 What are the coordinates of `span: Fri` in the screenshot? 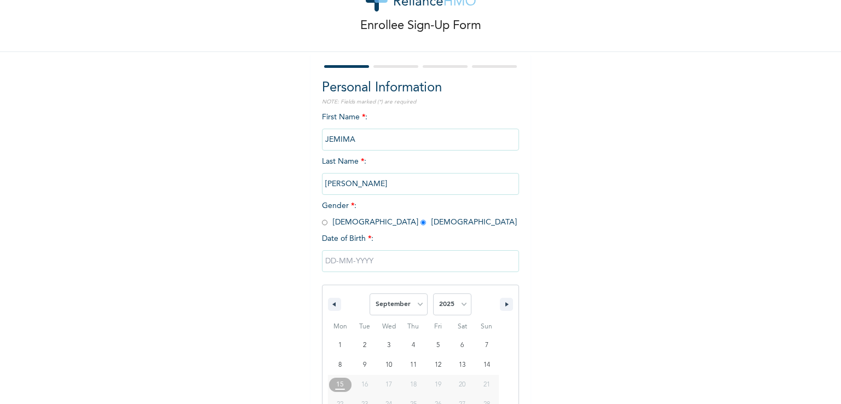 It's located at (437, 327).